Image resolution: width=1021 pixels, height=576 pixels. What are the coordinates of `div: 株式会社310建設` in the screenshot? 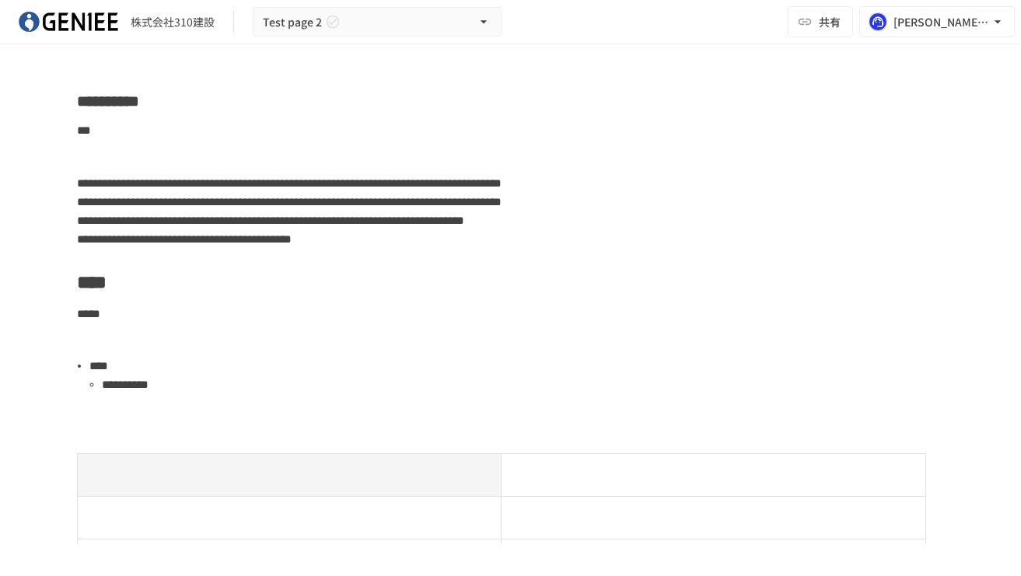 It's located at (173, 22).